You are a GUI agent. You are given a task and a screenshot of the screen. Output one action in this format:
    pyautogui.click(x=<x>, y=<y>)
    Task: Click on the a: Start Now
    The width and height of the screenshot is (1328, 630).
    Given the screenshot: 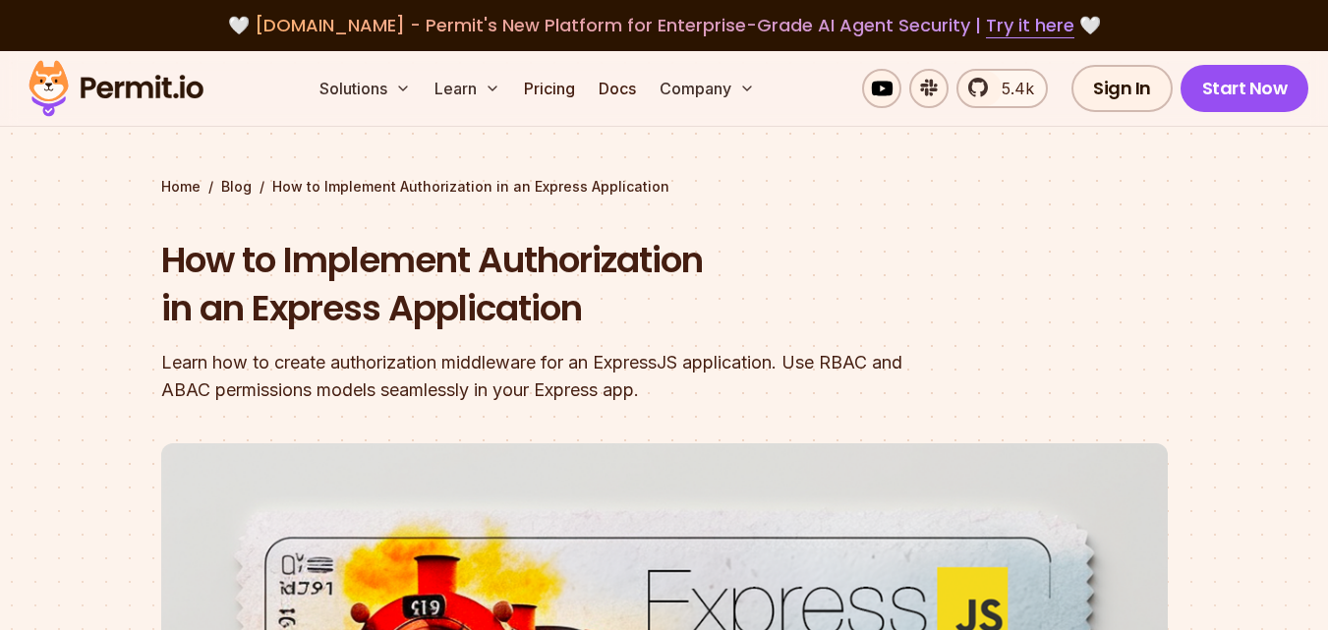 What is the action you would take?
    pyautogui.click(x=1245, y=88)
    